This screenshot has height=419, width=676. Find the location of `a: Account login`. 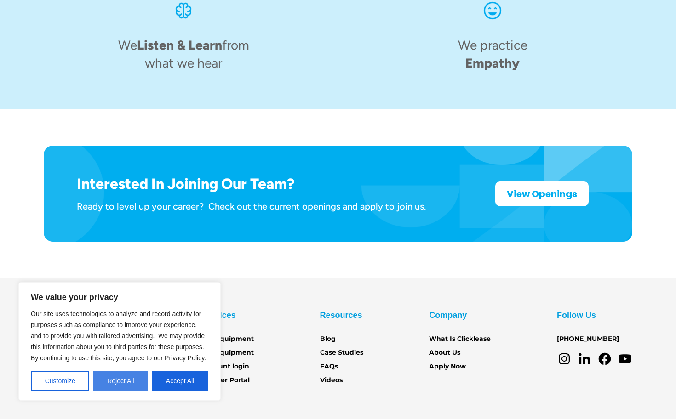

a: Account login is located at coordinates (225, 367).